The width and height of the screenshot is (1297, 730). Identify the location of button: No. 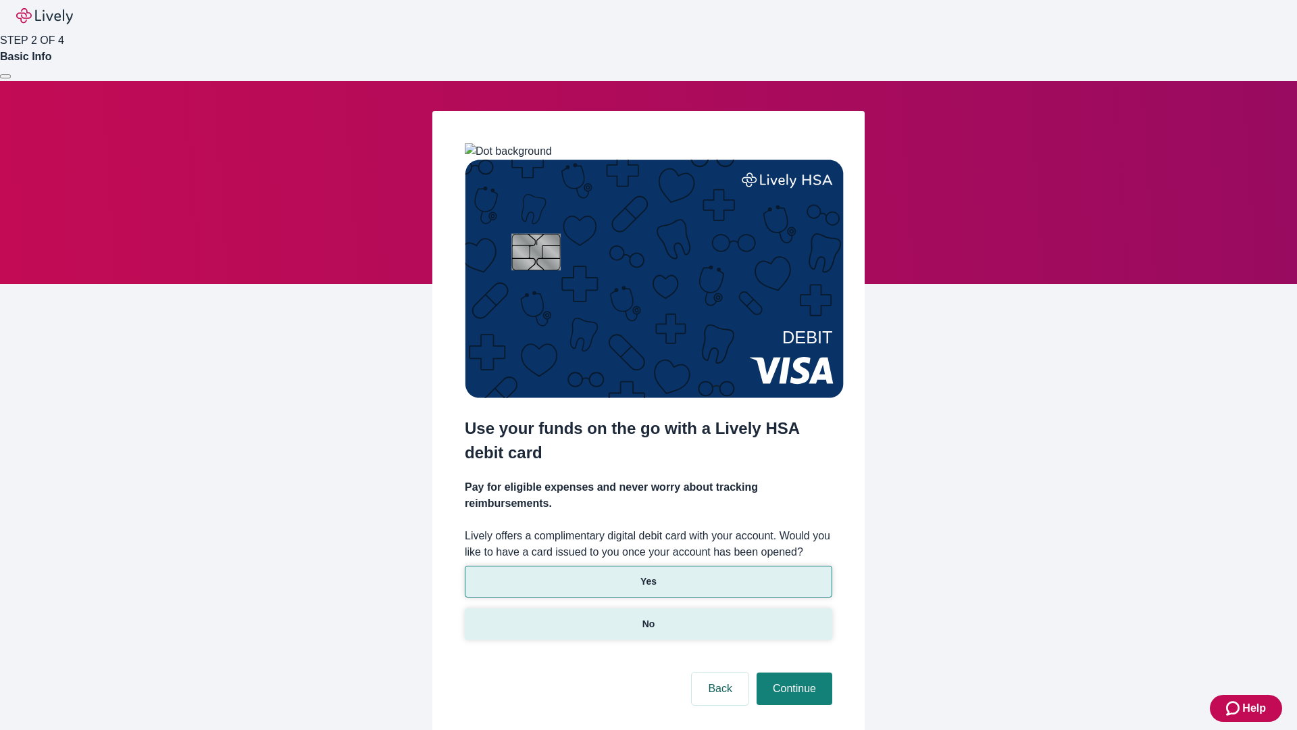
(649, 624).